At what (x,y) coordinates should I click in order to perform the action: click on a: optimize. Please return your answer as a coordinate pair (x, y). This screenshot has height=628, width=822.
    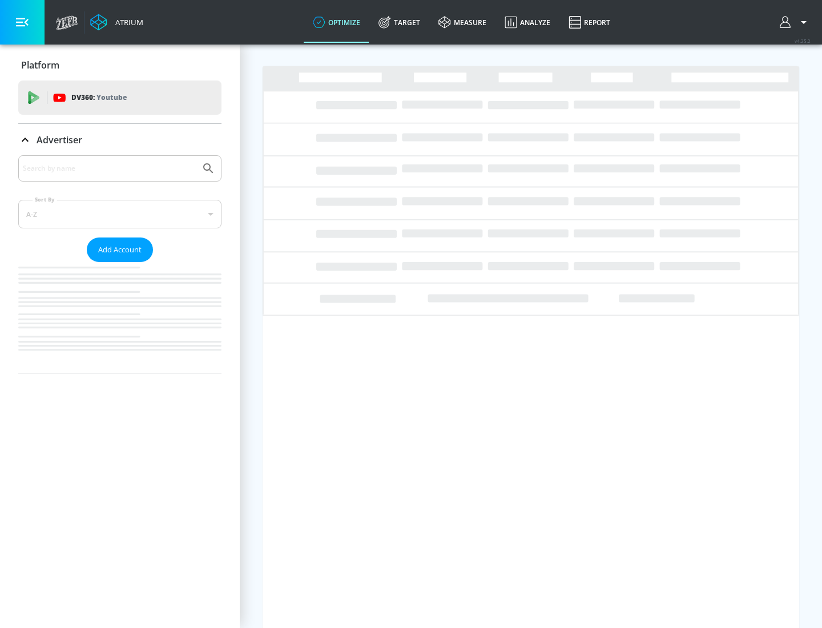
    Looking at the image, I should click on (336, 22).